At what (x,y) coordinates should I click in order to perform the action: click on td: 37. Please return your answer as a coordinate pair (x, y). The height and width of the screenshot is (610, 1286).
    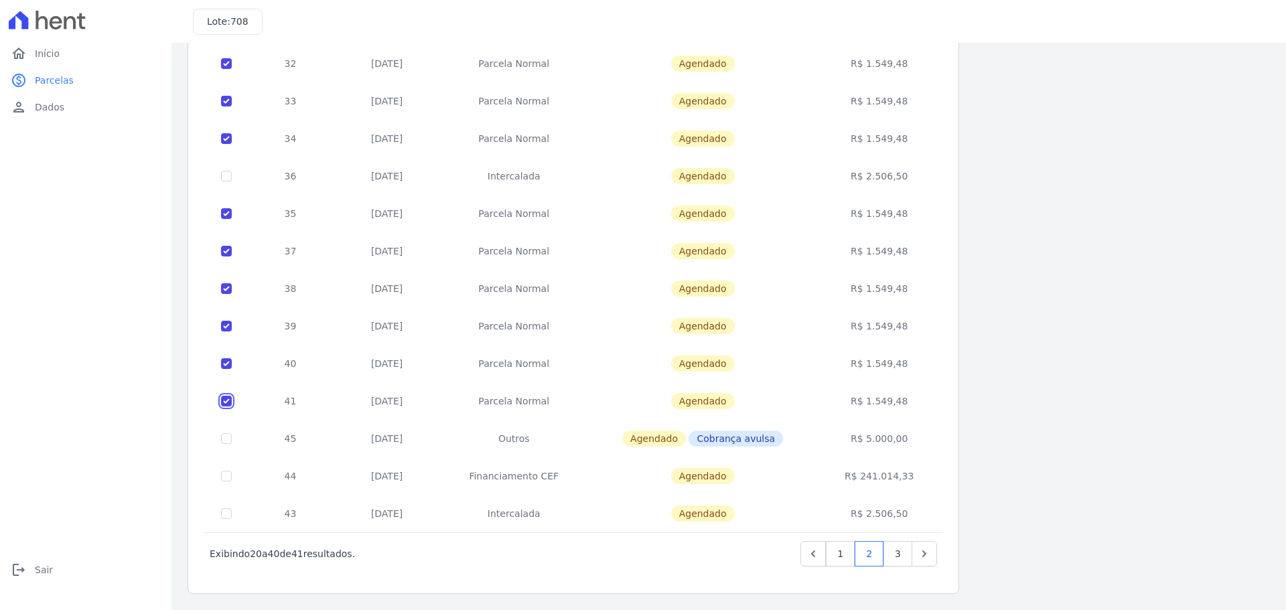
    Looking at the image, I should click on (290, 251).